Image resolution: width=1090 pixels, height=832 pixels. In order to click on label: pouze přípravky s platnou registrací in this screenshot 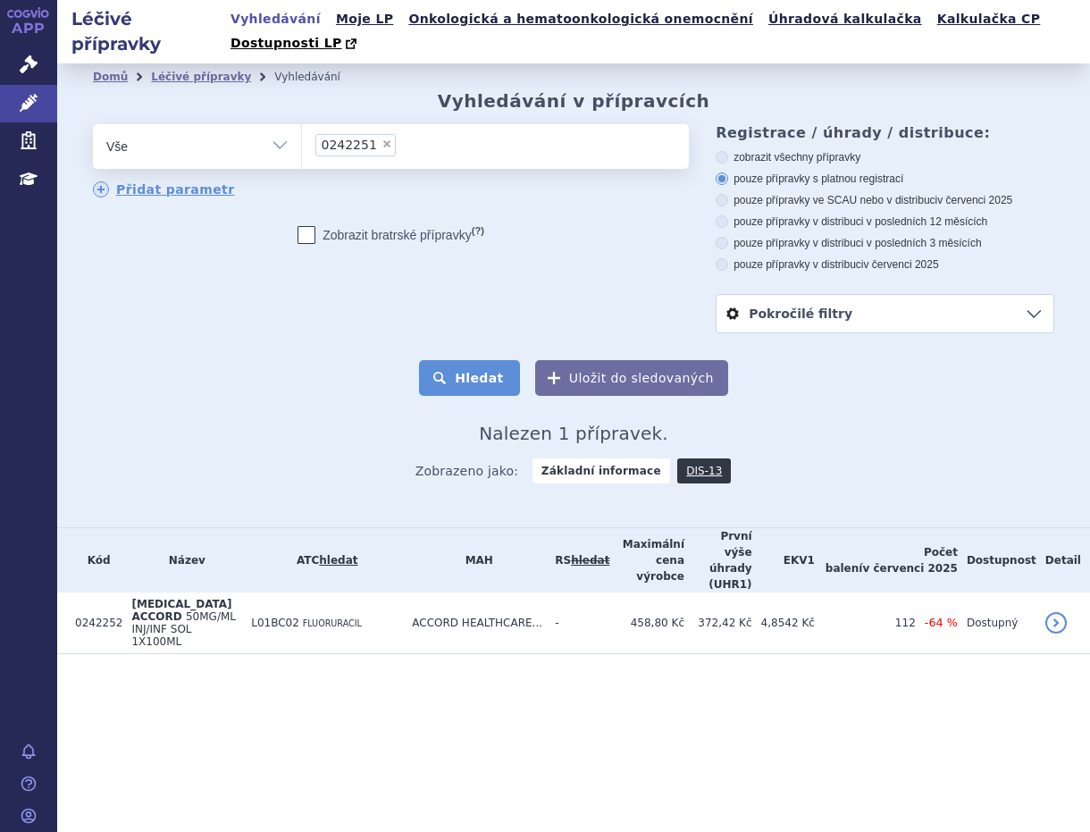, I will do `click(885, 179)`.